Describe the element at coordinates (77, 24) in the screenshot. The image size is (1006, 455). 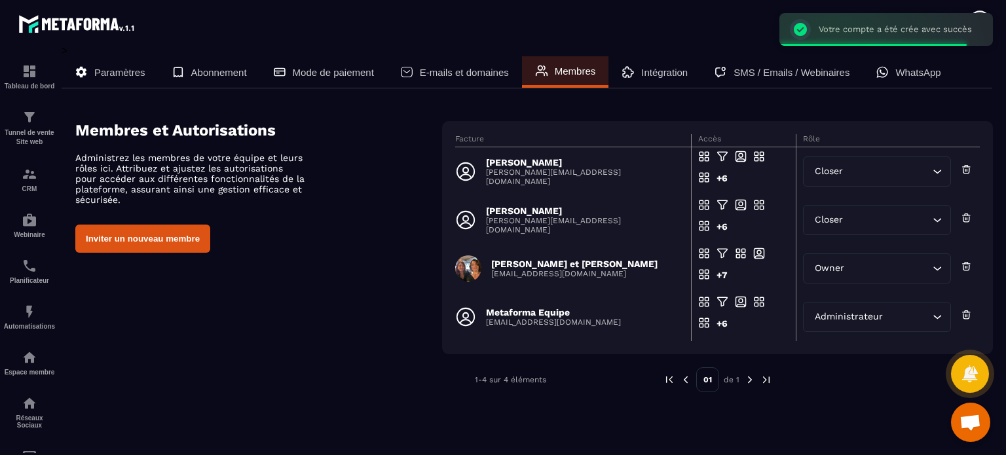
I see `img: logo` at that location.